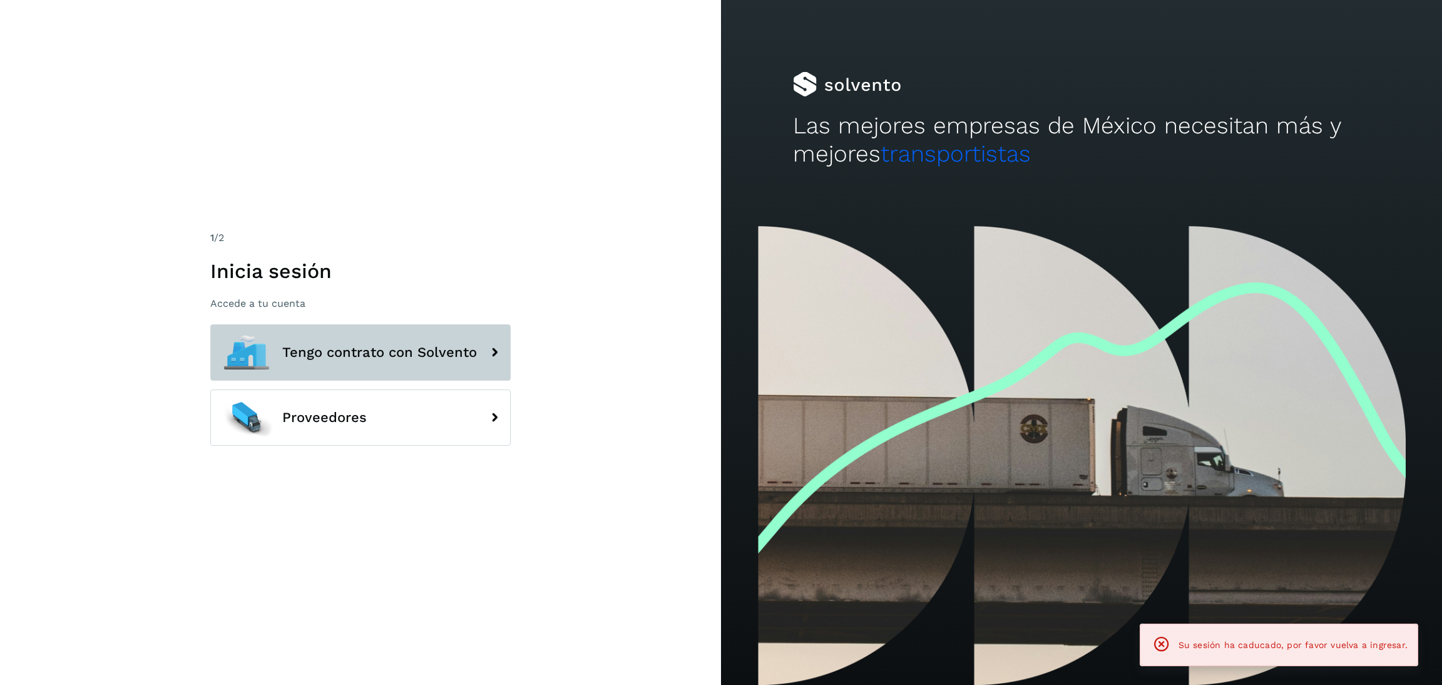 The width and height of the screenshot is (1442, 685). What do you see at coordinates (1293, 644) in the screenshot?
I see `span: Su sesión ha caducado, por favor vuelva a ingresar.` at bounding box center [1293, 644].